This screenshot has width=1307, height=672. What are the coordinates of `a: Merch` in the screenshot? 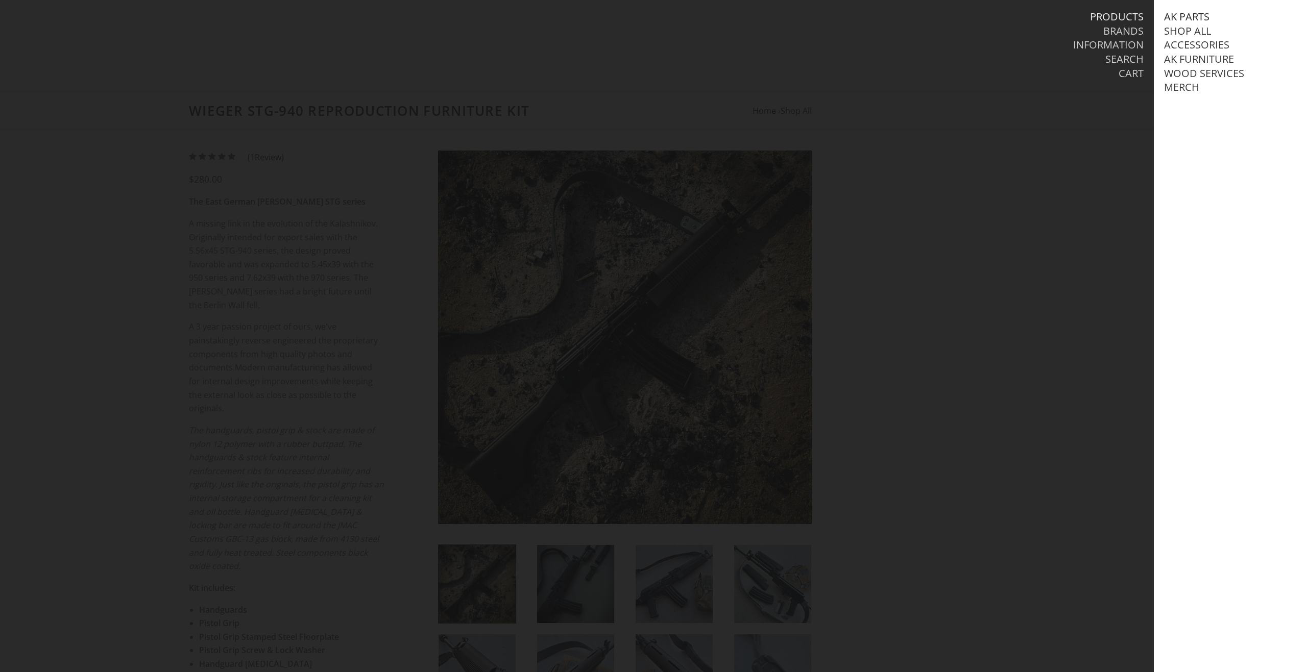 It's located at (1182, 87).